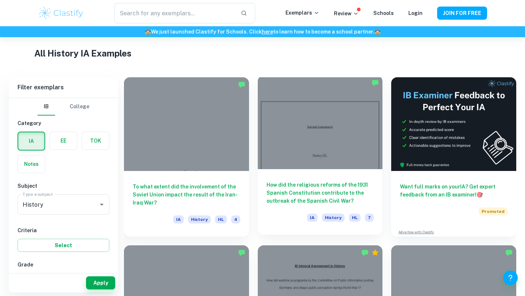 The height and width of the screenshot is (296, 525). What do you see at coordinates (235, 219) in the screenshot?
I see `span: 4` at bounding box center [235, 219].